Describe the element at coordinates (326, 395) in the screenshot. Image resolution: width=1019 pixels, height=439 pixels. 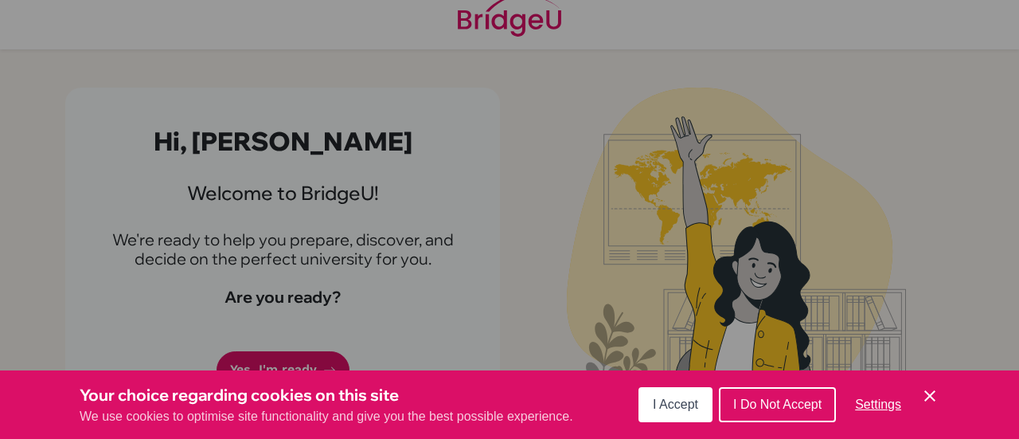
I see `h3: Your choice regarding cookies on this site` at that location.